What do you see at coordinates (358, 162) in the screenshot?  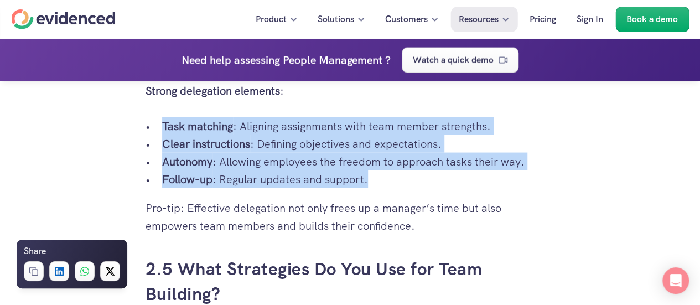 I see `p: : Allowing employees the freedom to approach tasks their way.` at bounding box center [358, 162].